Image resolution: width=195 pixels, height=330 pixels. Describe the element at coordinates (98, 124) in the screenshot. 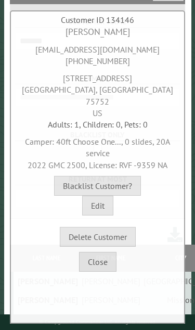

I see `div: Adults: 1, Children: 0, Pets: 0` at that location.